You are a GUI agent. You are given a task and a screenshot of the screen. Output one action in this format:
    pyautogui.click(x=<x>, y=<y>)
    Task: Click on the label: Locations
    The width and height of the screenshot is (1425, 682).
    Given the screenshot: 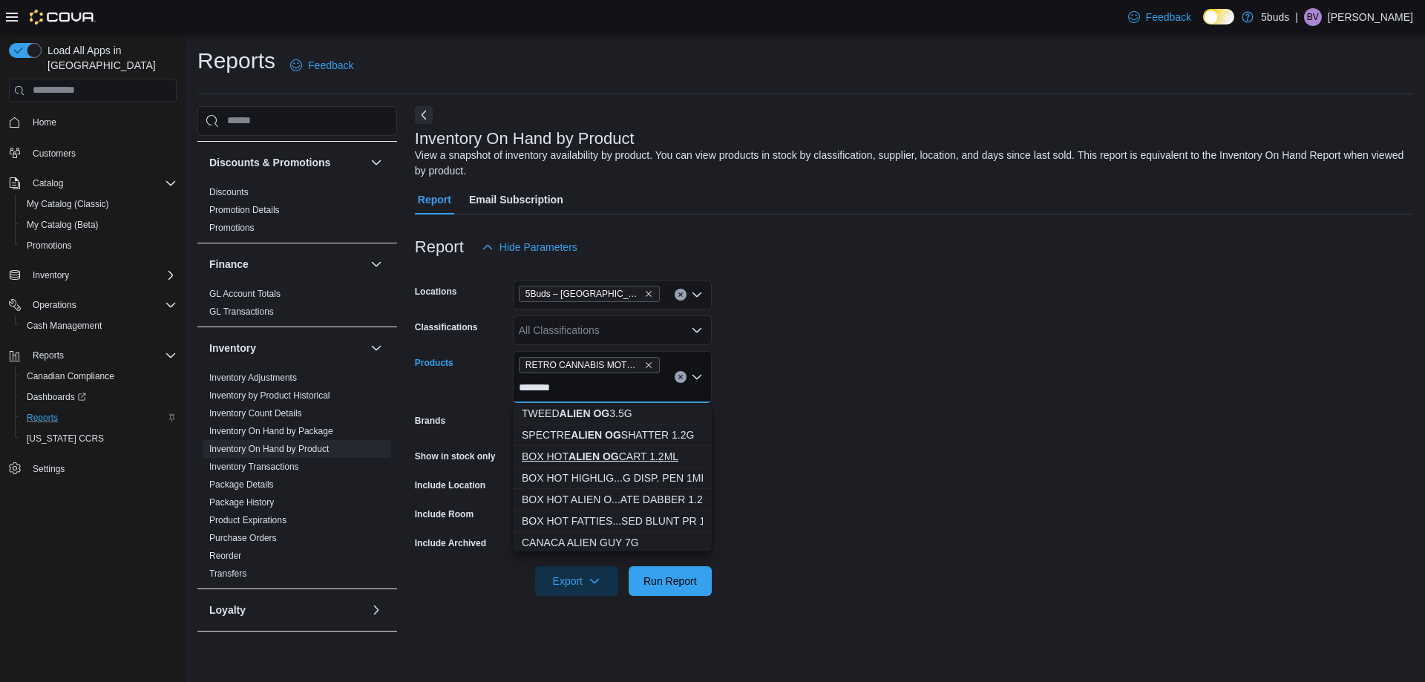 What is the action you would take?
    pyautogui.click(x=436, y=292)
    